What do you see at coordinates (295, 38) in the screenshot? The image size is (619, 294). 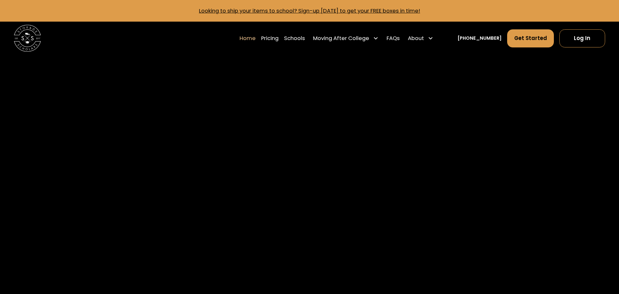 I see `a: Schools` at bounding box center [295, 38].